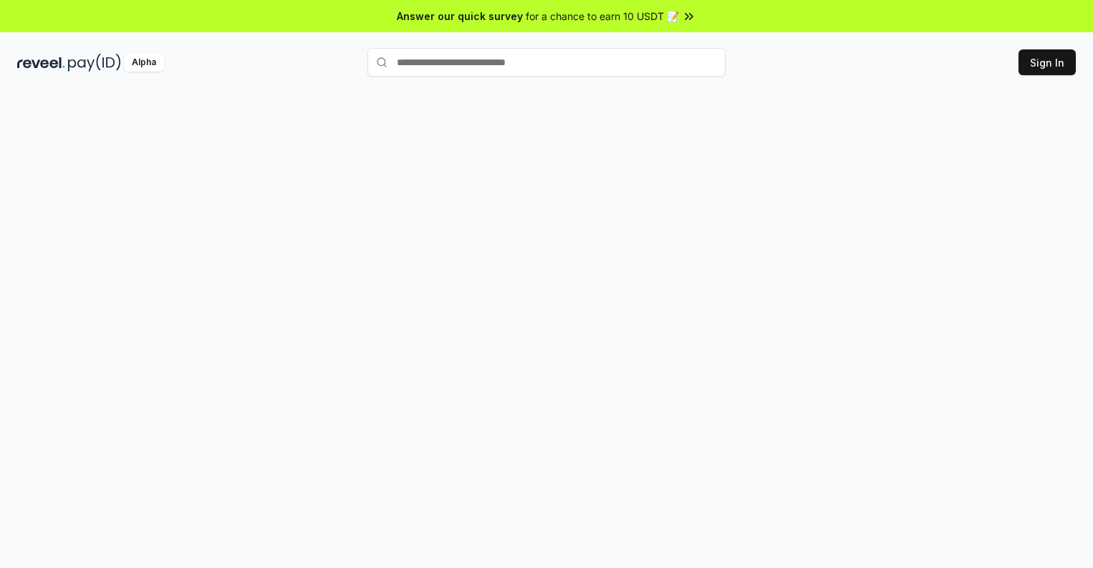 The image size is (1093, 568). What do you see at coordinates (95, 62) in the screenshot?
I see `img: pay_id` at bounding box center [95, 62].